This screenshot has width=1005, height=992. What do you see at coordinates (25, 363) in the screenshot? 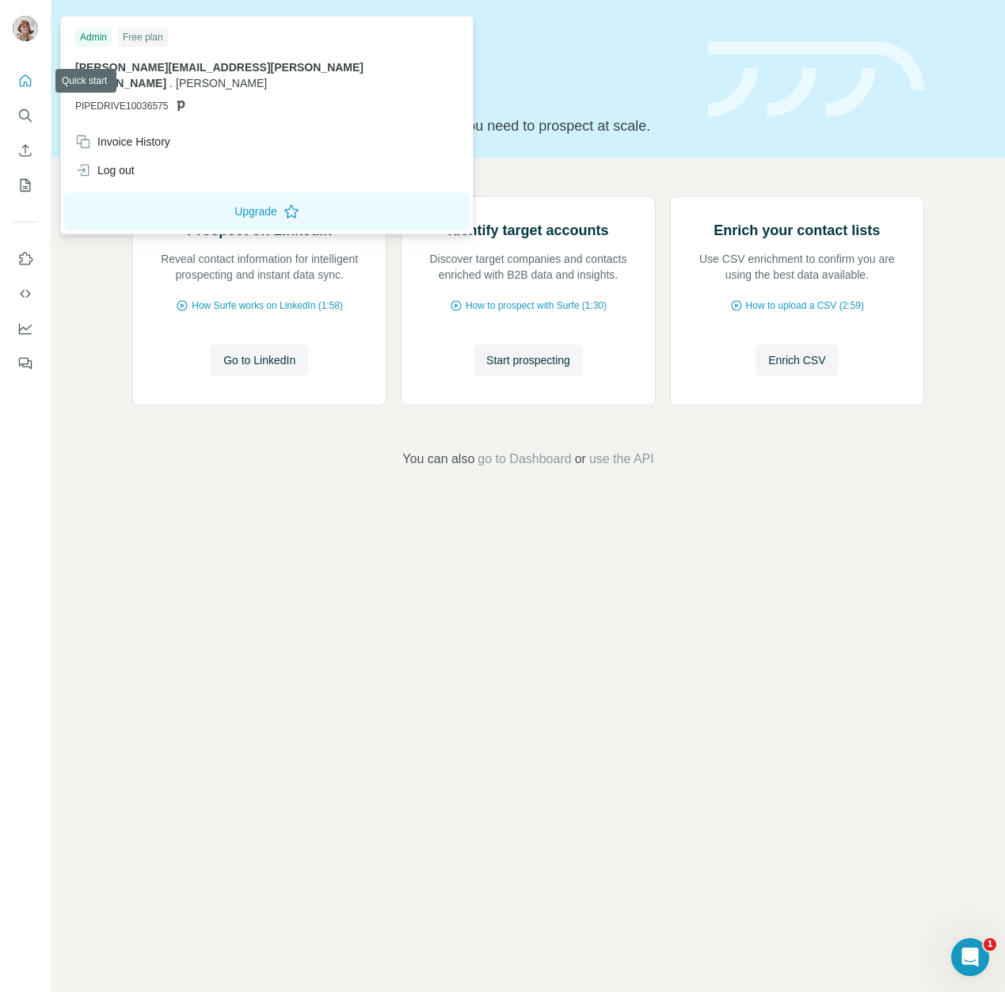
I see `button: Feedback` at bounding box center [25, 363].